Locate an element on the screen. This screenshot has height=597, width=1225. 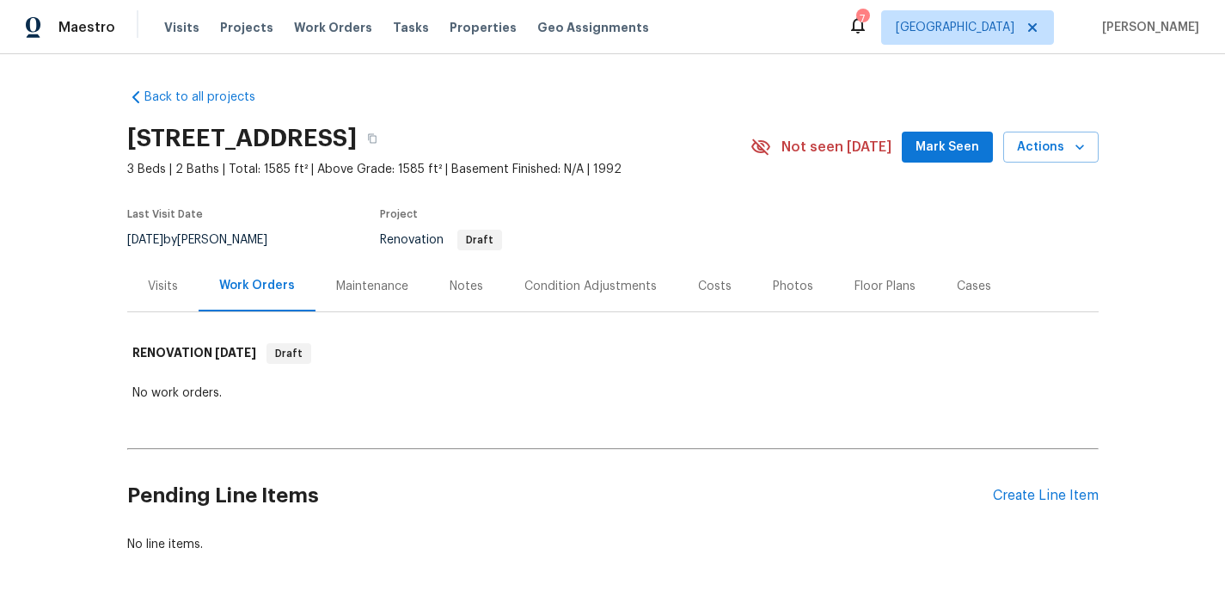
div: Cases is located at coordinates (974, 286).